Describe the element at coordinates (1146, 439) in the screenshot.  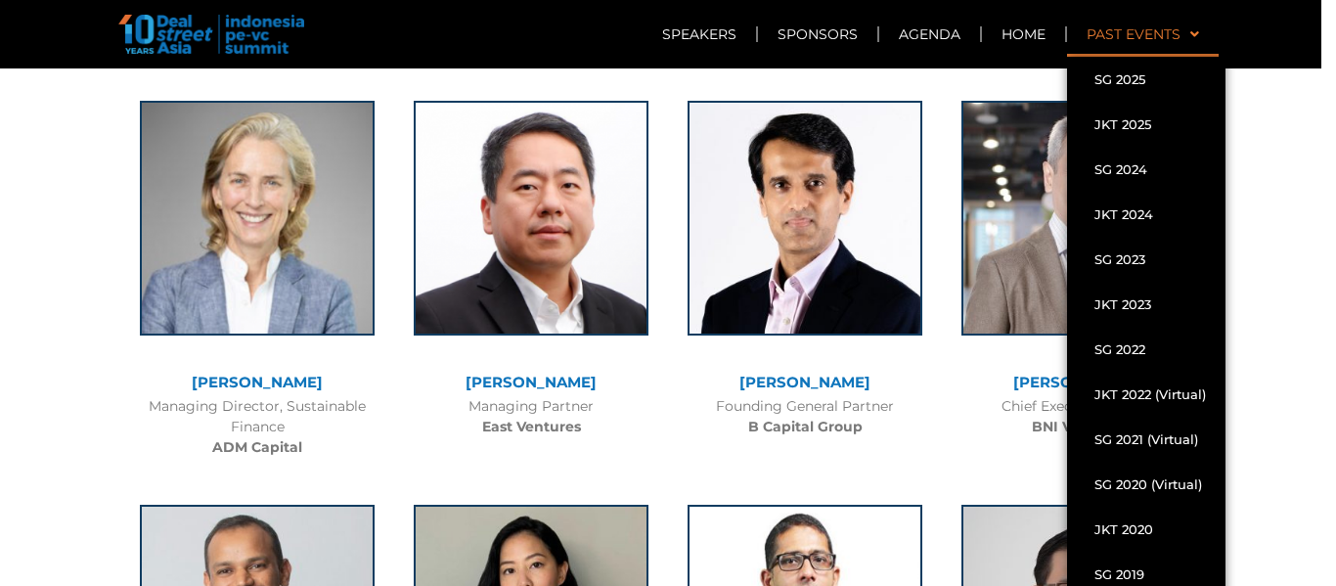
I see `a: SG 2021 (Virtual)` at that location.